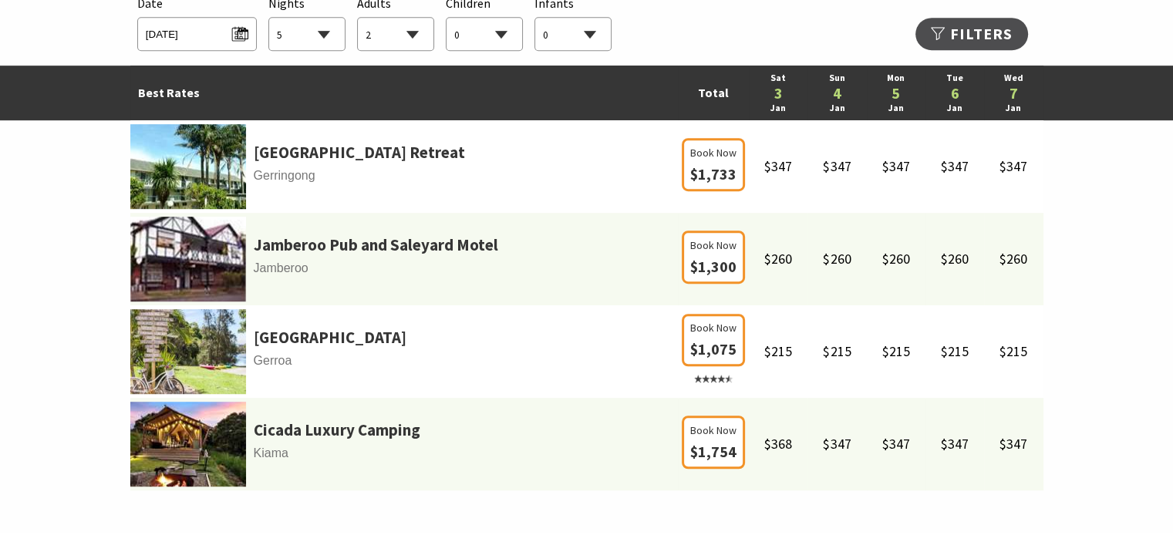  Describe the element at coordinates (713, 93) in the screenshot. I see `td: Total` at that location.